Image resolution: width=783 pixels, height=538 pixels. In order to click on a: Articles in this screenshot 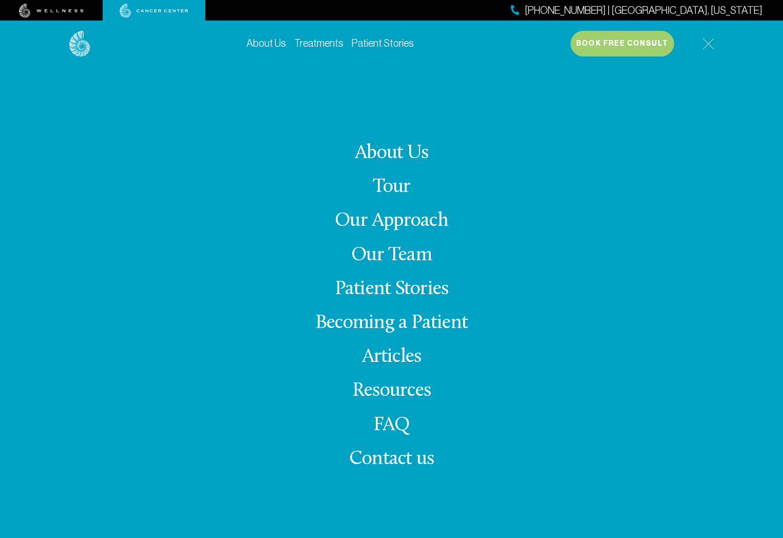, I will do `click(392, 357)`.